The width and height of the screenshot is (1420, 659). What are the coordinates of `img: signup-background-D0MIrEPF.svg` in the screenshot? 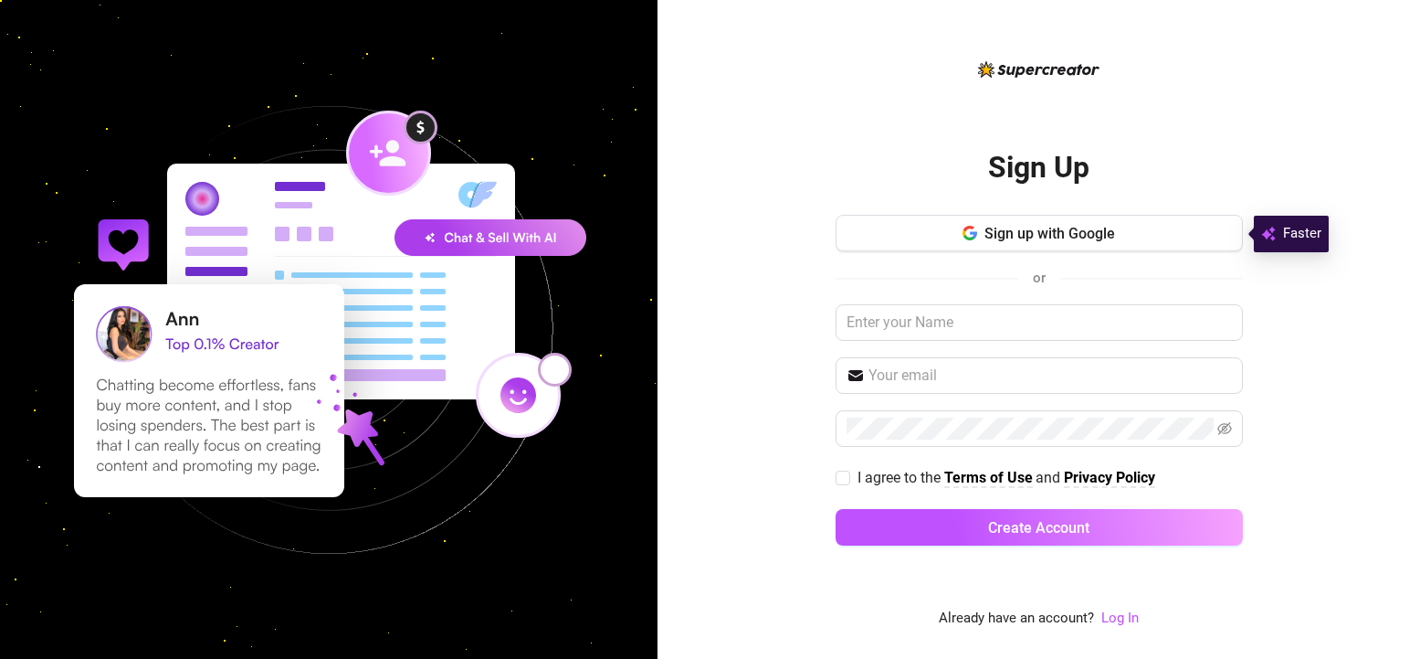 It's located at (329, 330).